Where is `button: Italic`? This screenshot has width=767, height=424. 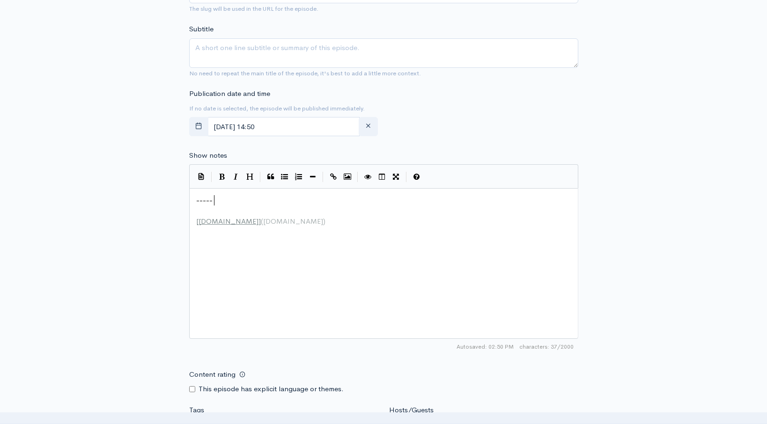 button: Italic is located at coordinates (236, 177).